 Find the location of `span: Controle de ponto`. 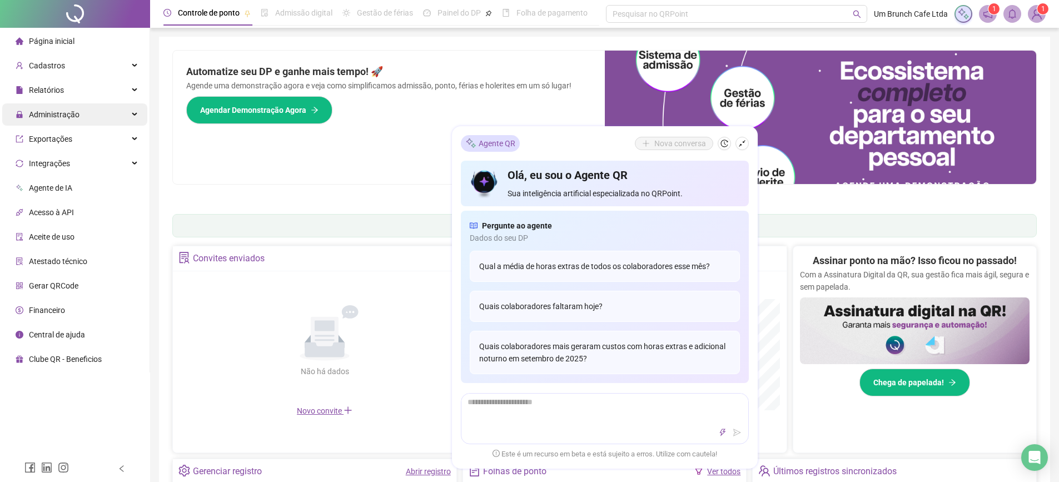

span: Controle de ponto is located at coordinates (209, 13).